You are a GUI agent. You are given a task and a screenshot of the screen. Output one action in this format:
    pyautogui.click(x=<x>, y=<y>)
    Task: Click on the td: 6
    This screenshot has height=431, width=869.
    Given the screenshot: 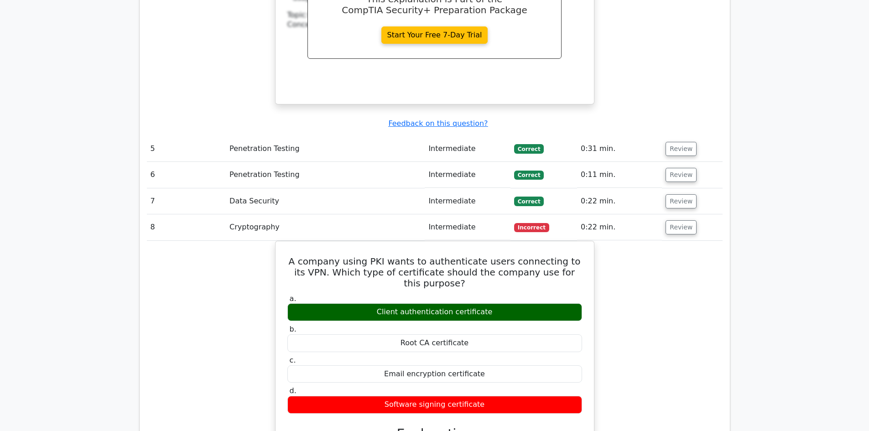 What is the action you would take?
    pyautogui.click(x=187, y=175)
    